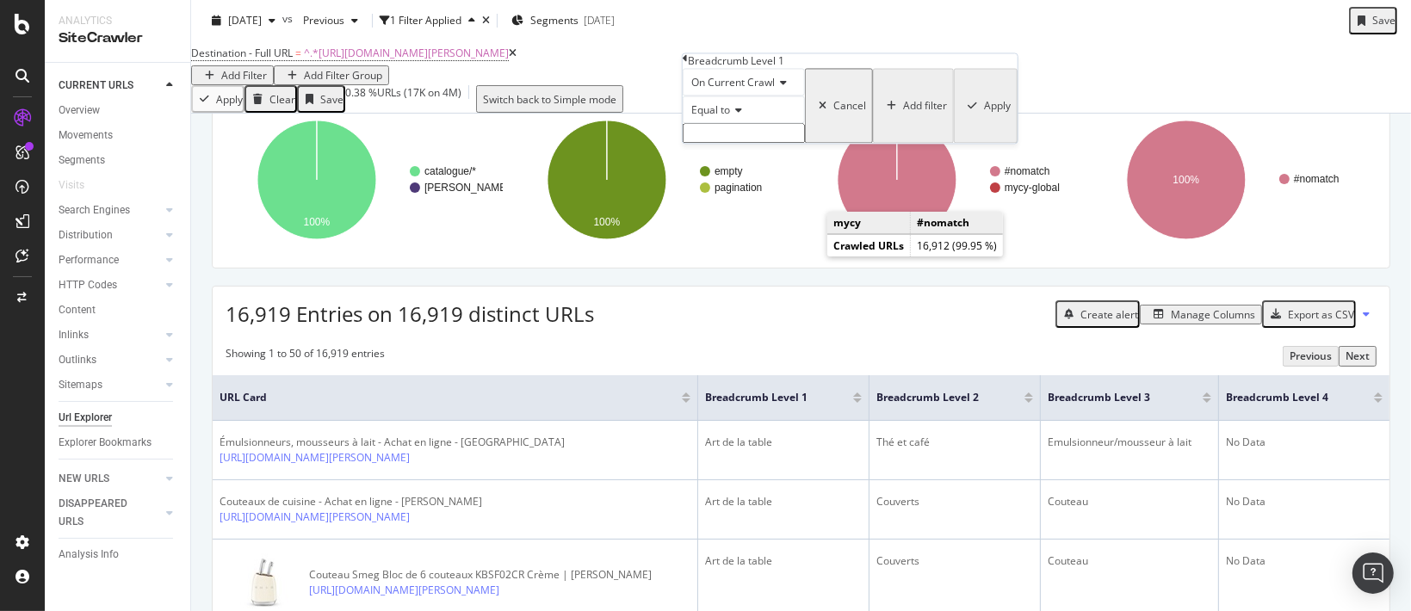 The width and height of the screenshot is (1411, 611). What do you see at coordinates (425, 20) in the screenshot?
I see `div: 1 Filter Applied` at bounding box center [425, 20].